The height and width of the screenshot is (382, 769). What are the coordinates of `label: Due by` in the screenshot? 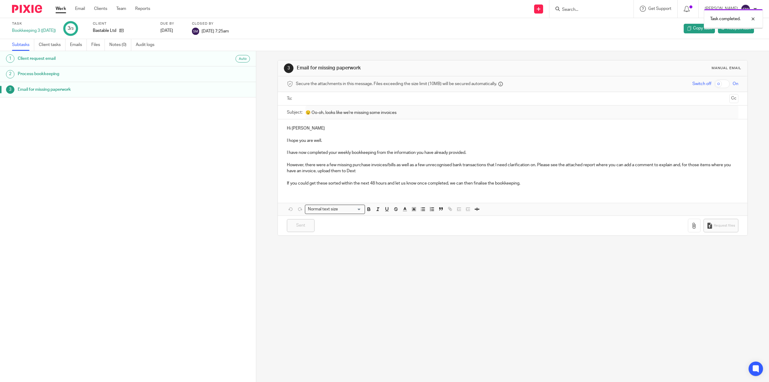 It's located at (172, 24).